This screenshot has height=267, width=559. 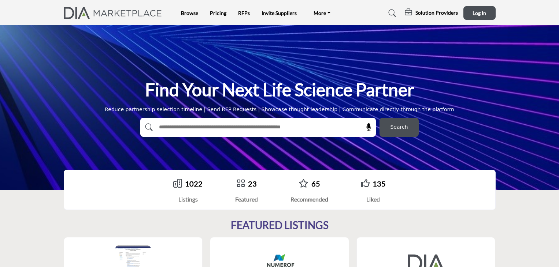 What do you see at coordinates (322, 13) in the screenshot?
I see `a: More` at bounding box center [322, 13].